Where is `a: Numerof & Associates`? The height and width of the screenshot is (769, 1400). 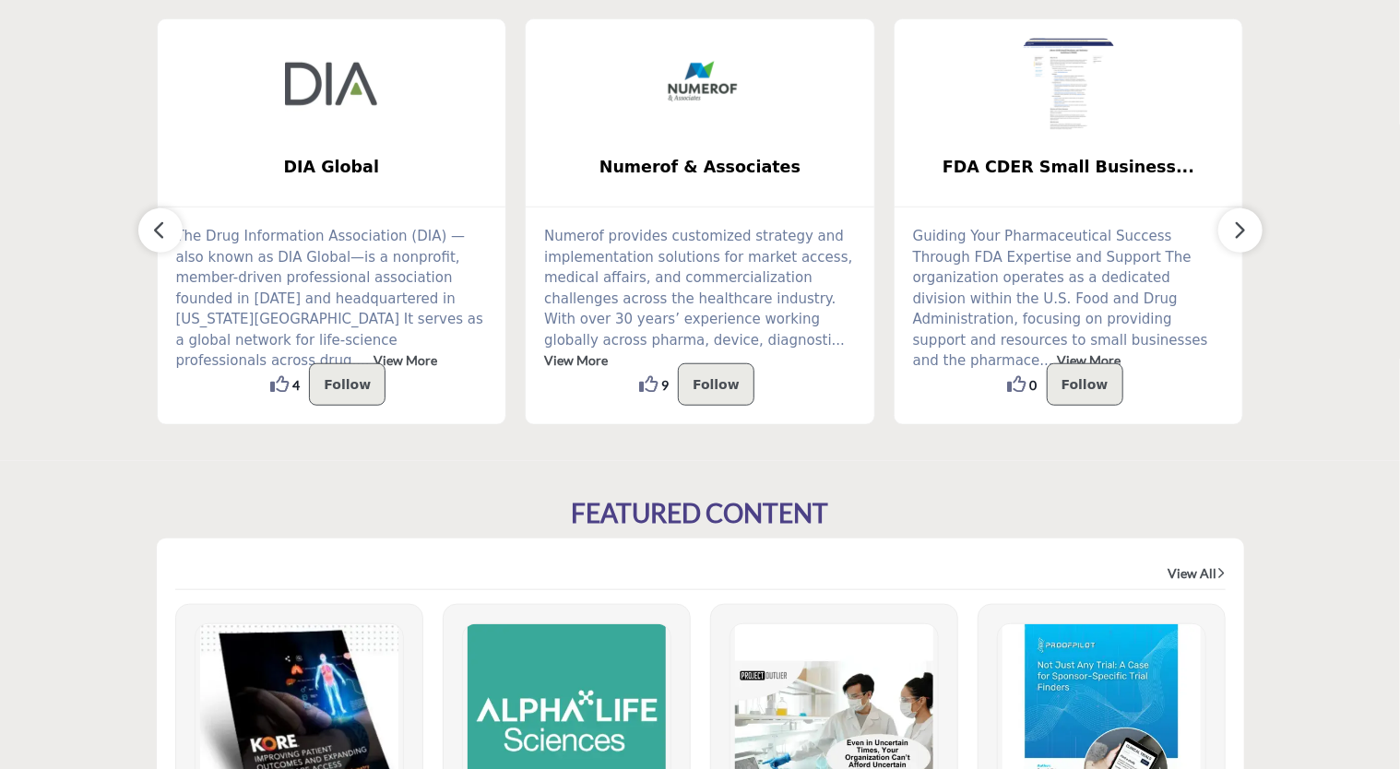 a: Numerof & Associates is located at coordinates (700, 167).